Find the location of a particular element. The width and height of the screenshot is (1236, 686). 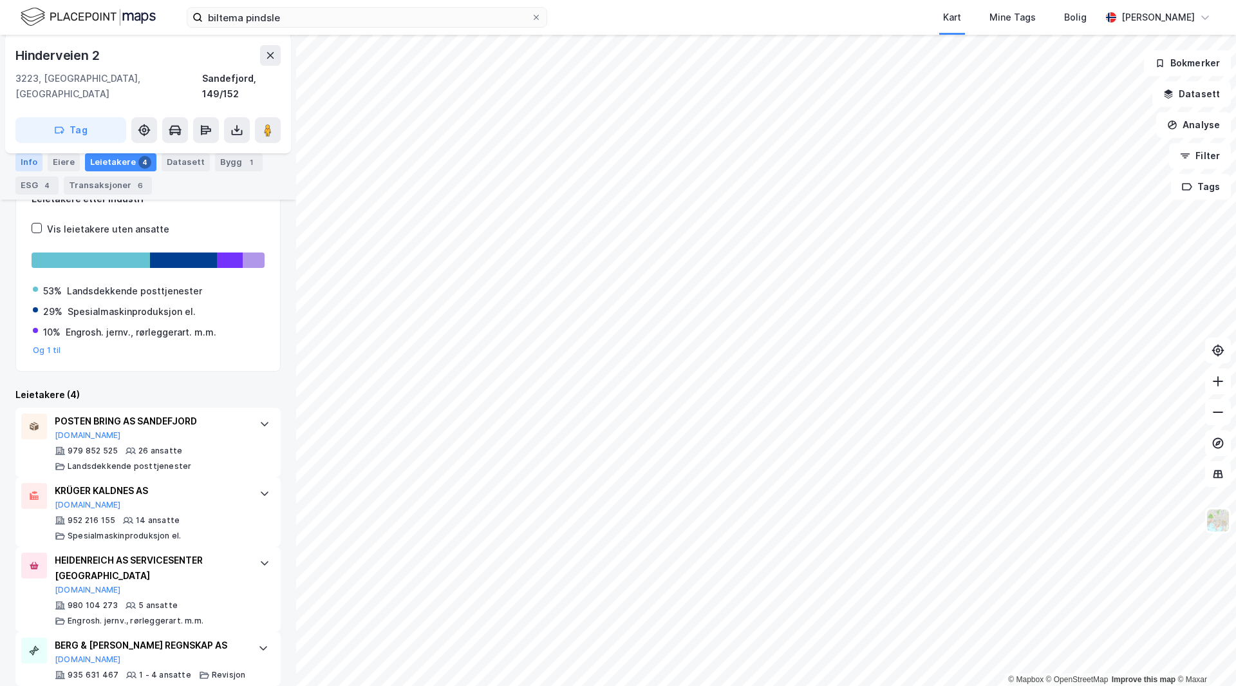

div: Mine Tags is located at coordinates (1013, 17).